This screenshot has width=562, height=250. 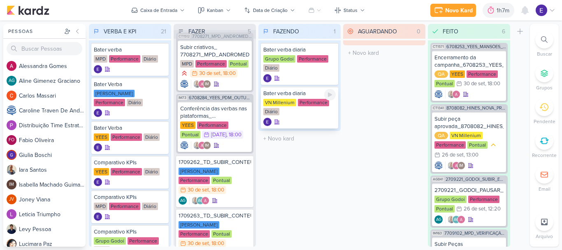 I want to click on div: QA, so click(x=441, y=74).